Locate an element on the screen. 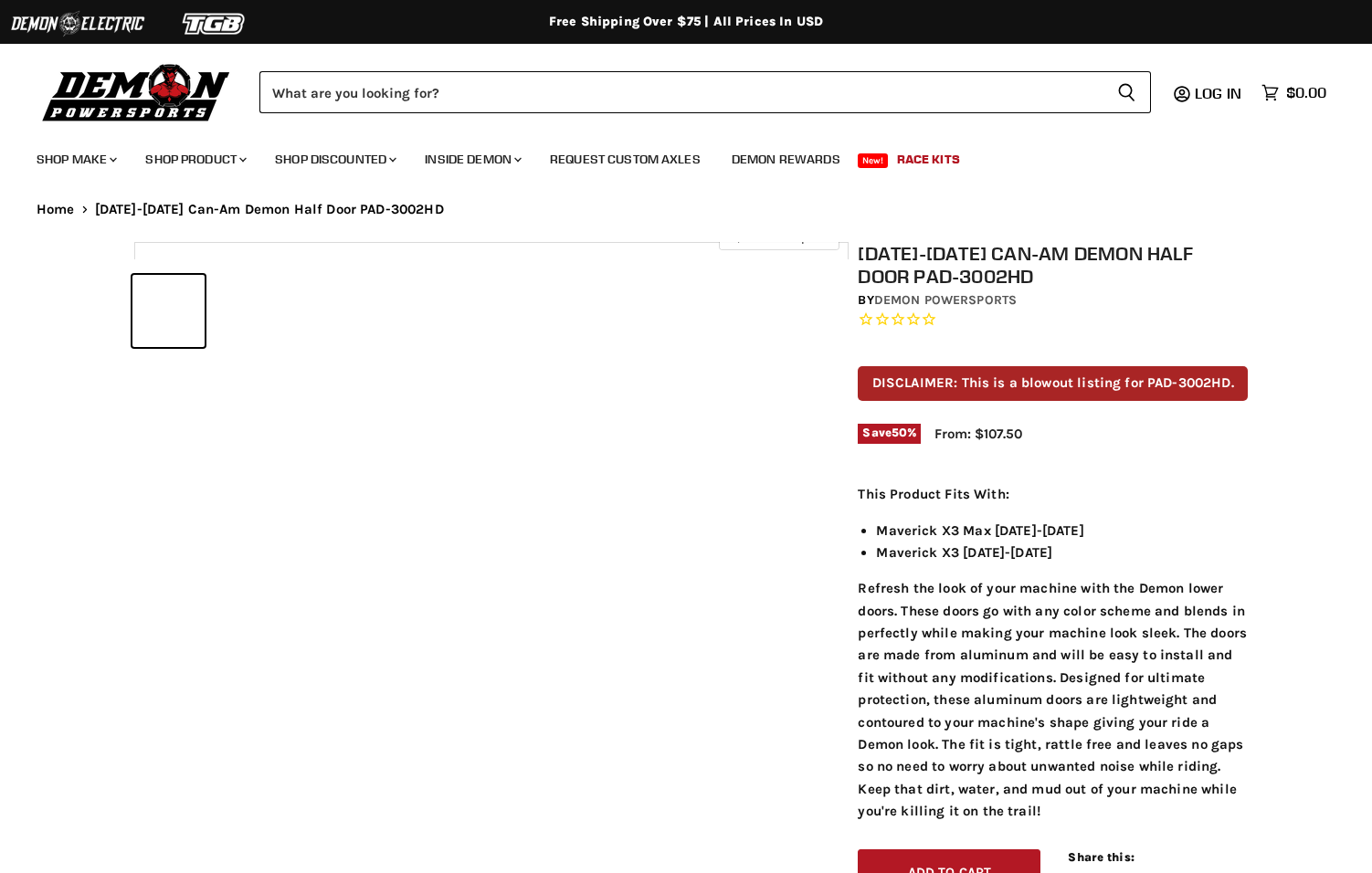 The width and height of the screenshot is (1372, 873). input: Search is located at coordinates (681, 93).